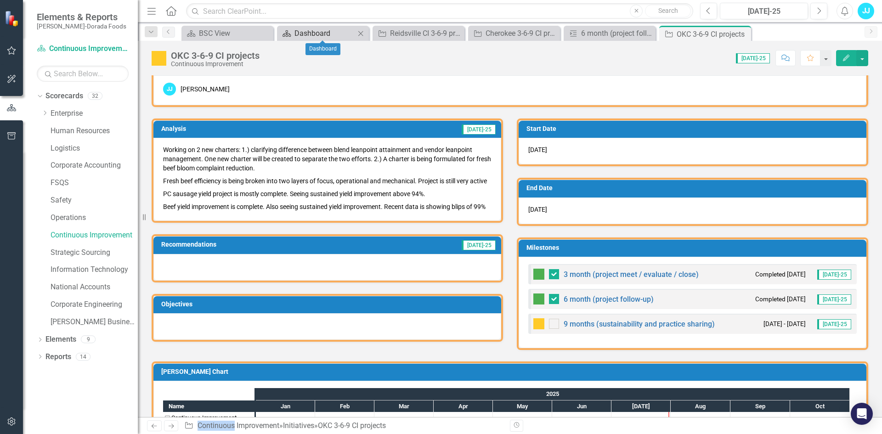 This screenshot has width=882, height=434. Describe the element at coordinates (94, 183) in the screenshot. I see `a: FSQS` at that location.